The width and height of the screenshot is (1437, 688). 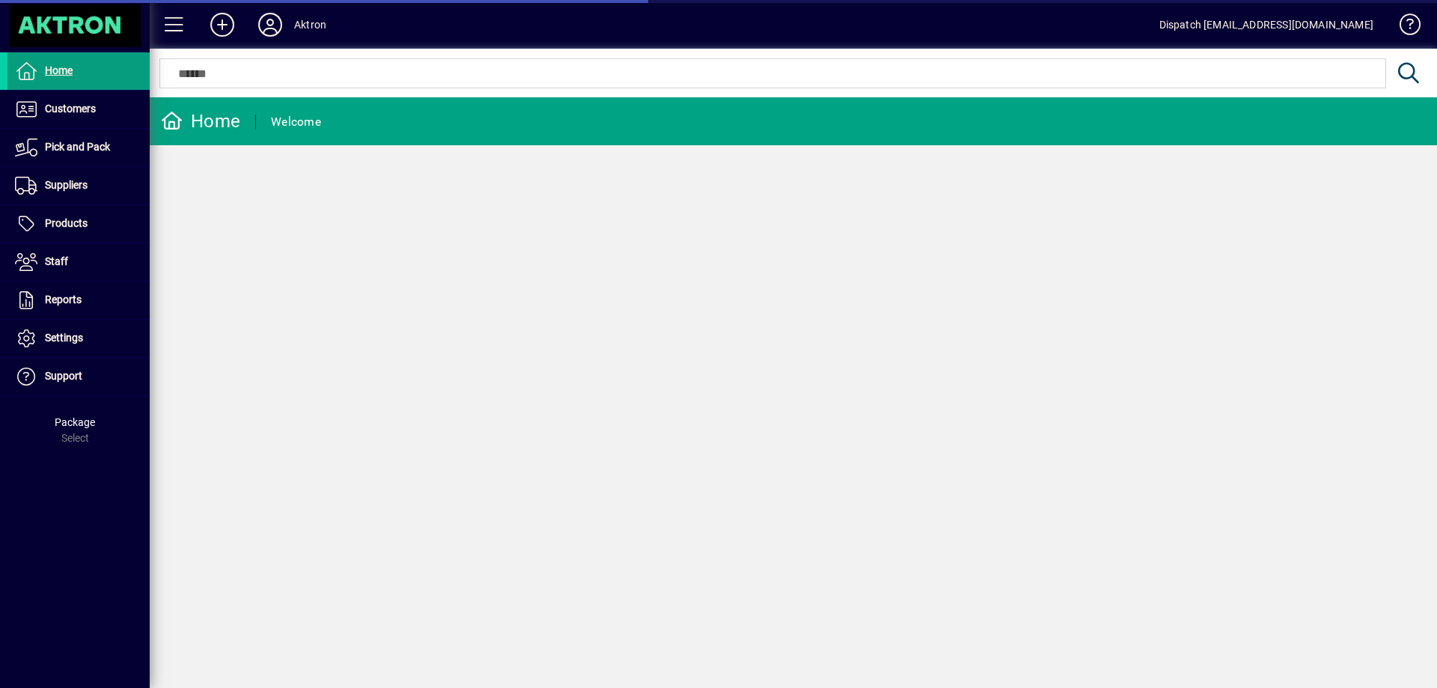 What do you see at coordinates (79, 338) in the screenshot?
I see `a: Settings` at bounding box center [79, 338].